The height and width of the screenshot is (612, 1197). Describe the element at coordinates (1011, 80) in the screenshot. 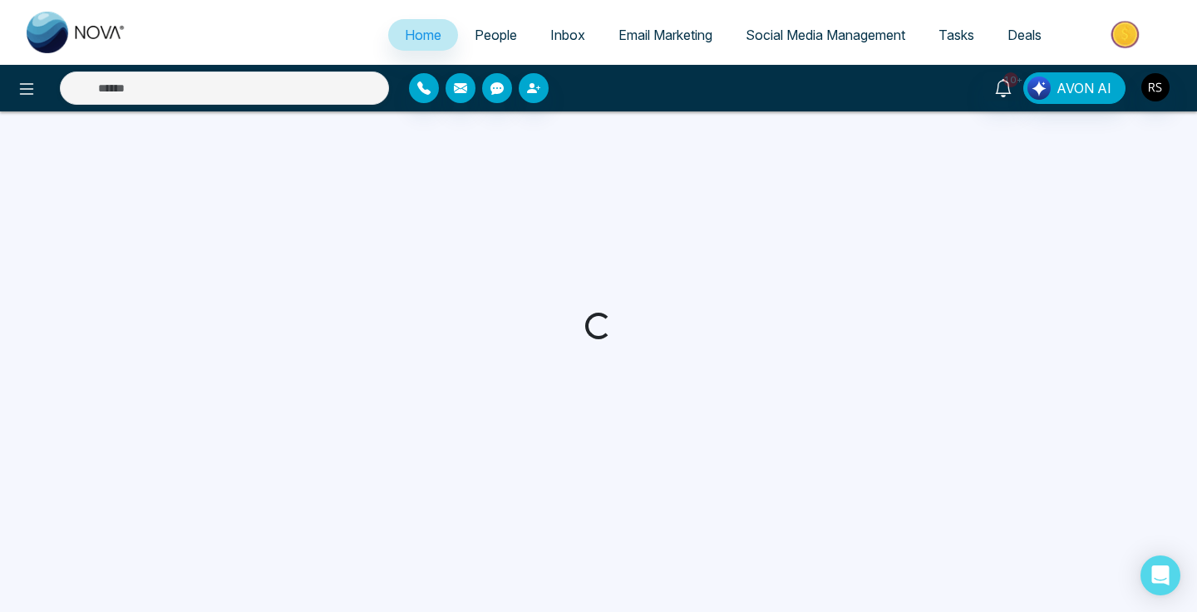

I see `span: 10+` at that location.